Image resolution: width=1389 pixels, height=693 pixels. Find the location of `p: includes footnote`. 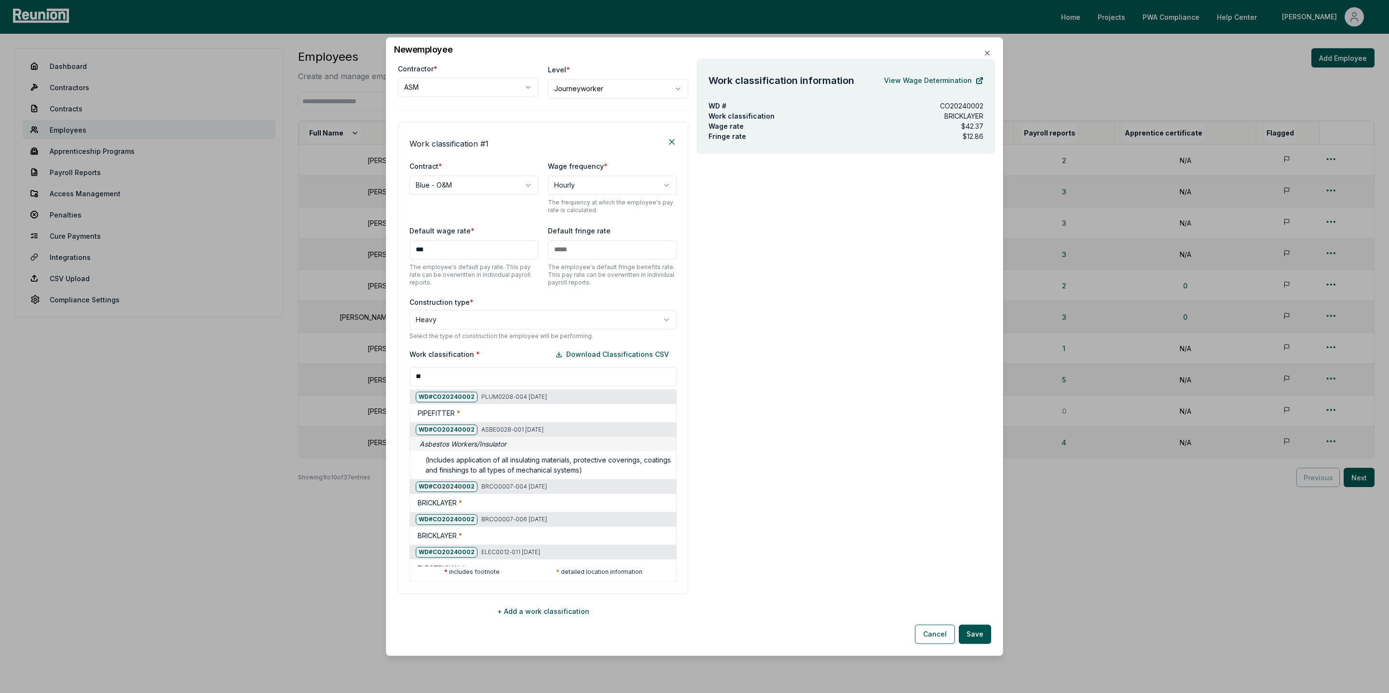

p: includes footnote is located at coordinates (472, 574).